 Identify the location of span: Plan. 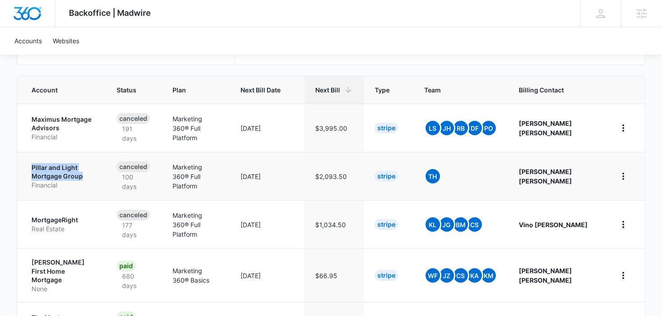
(196, 90).